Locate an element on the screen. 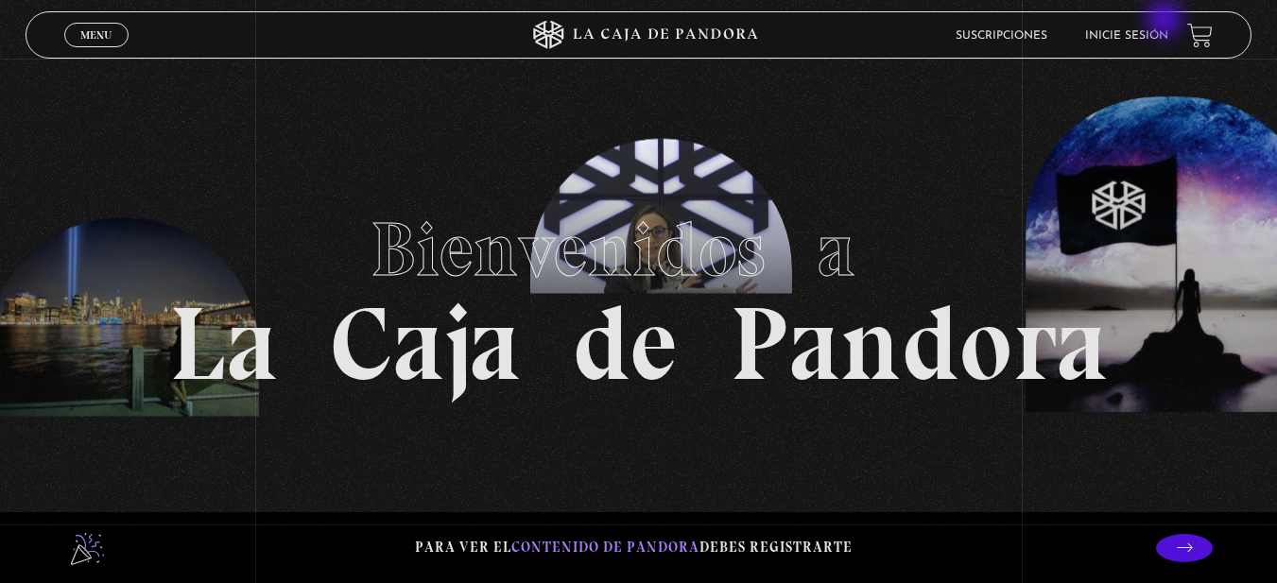 The height and width of the screenshot is (583, 1277). a: Inicie sesión is located at coordinates (1127, 36).